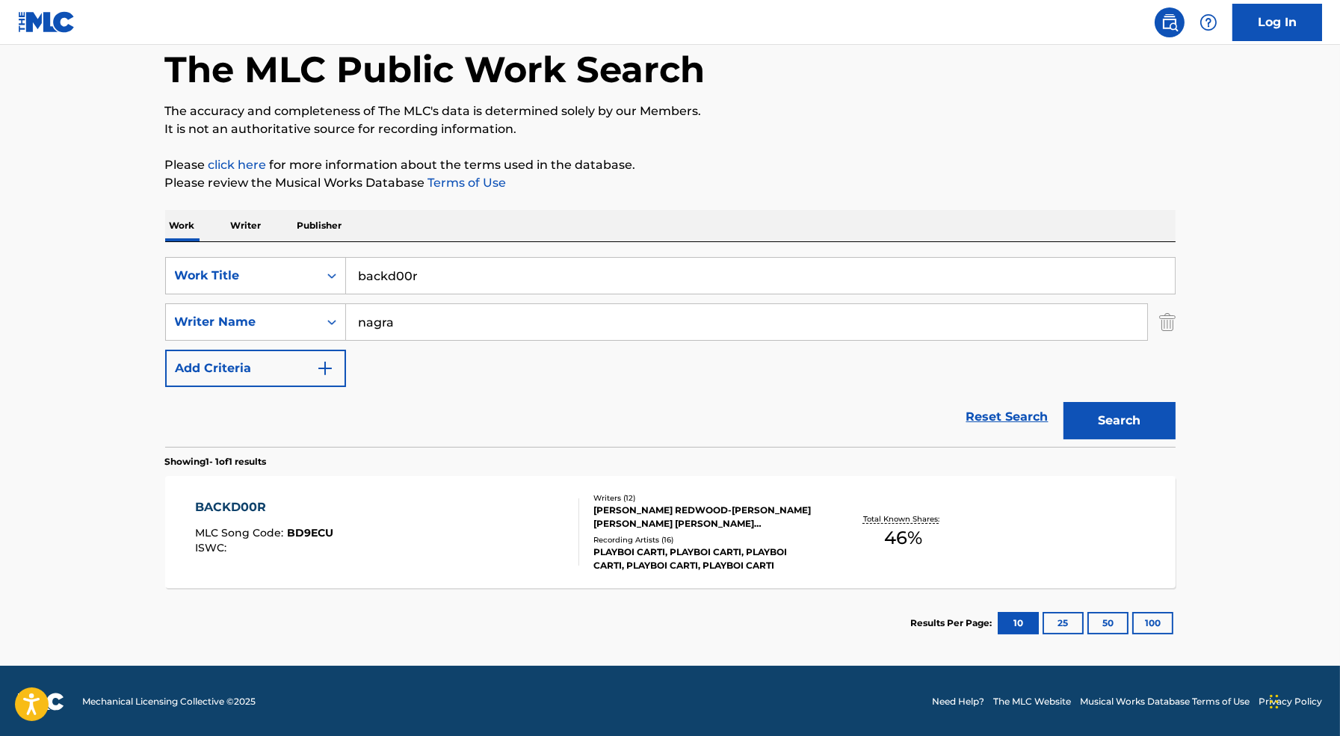 This screenshot has height=736, width=1340. I want to click on button: Add Criteria, so click(256, 368).